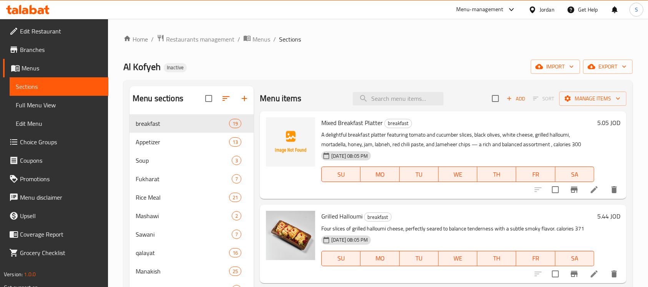 This screenshot has width=648, height=287. What do you see at coordinates (56, 234) in the screenshot?
I see `a: Coverage Report` at bounding box center [56, 234].